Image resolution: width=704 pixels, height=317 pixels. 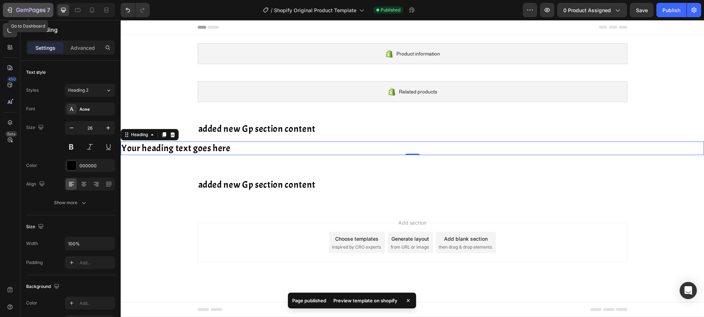 What do you see at coordinates (671, 10) in the screenshot?
I see `button: Publish` at bounding box center [671, 10].